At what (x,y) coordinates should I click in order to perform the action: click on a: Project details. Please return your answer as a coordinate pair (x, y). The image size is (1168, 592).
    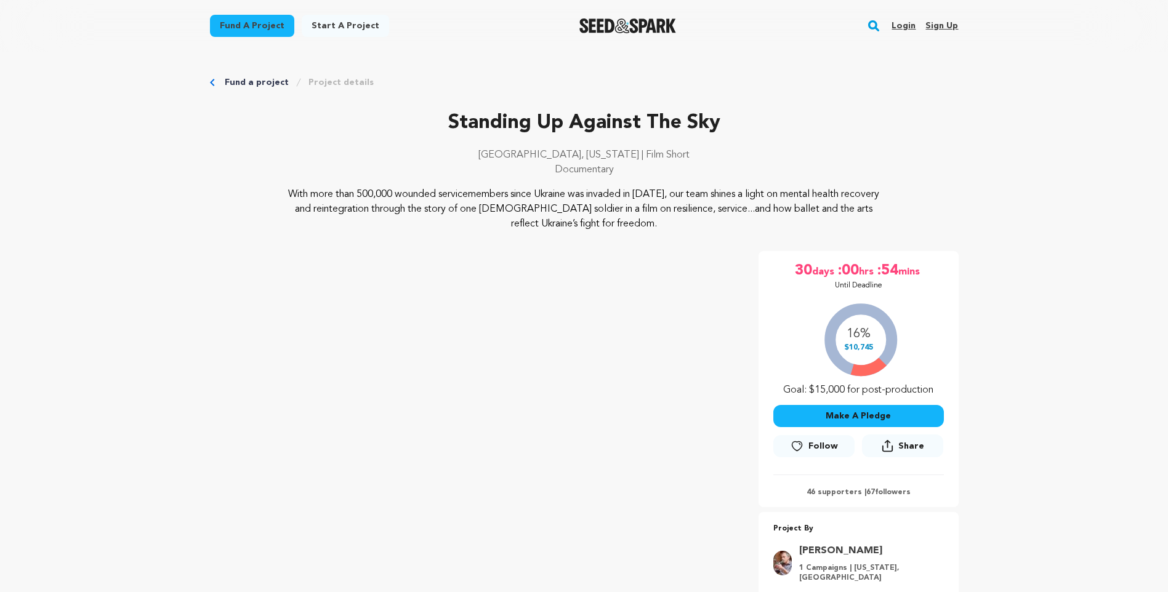
    Looking at the image, I should click on (341, 83).